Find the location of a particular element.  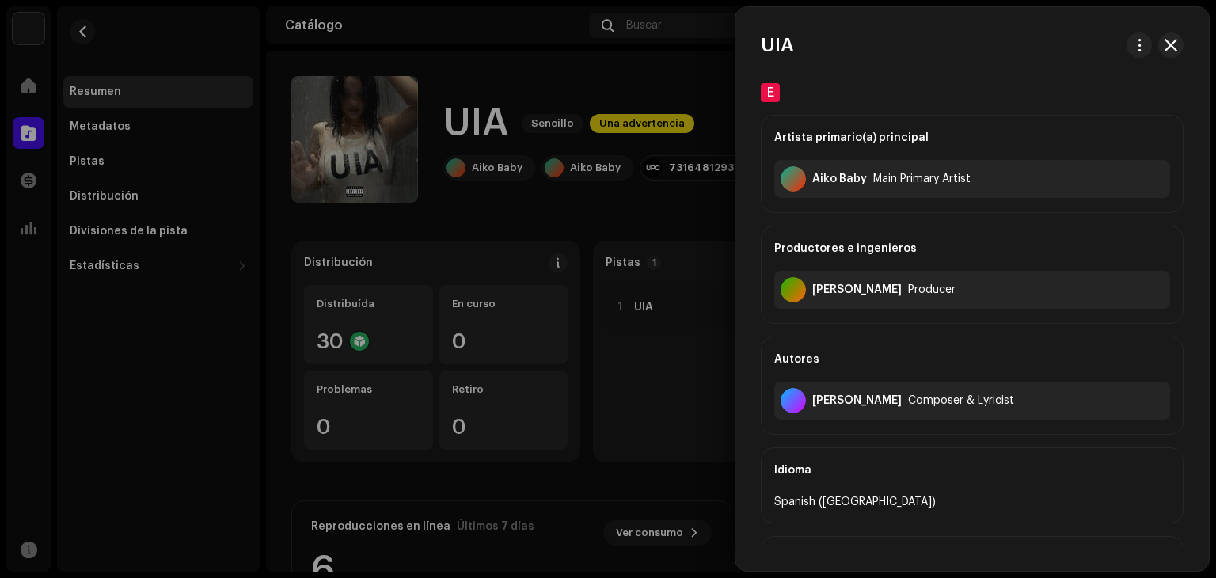

div: Producer is located at coordinates (932, 290).